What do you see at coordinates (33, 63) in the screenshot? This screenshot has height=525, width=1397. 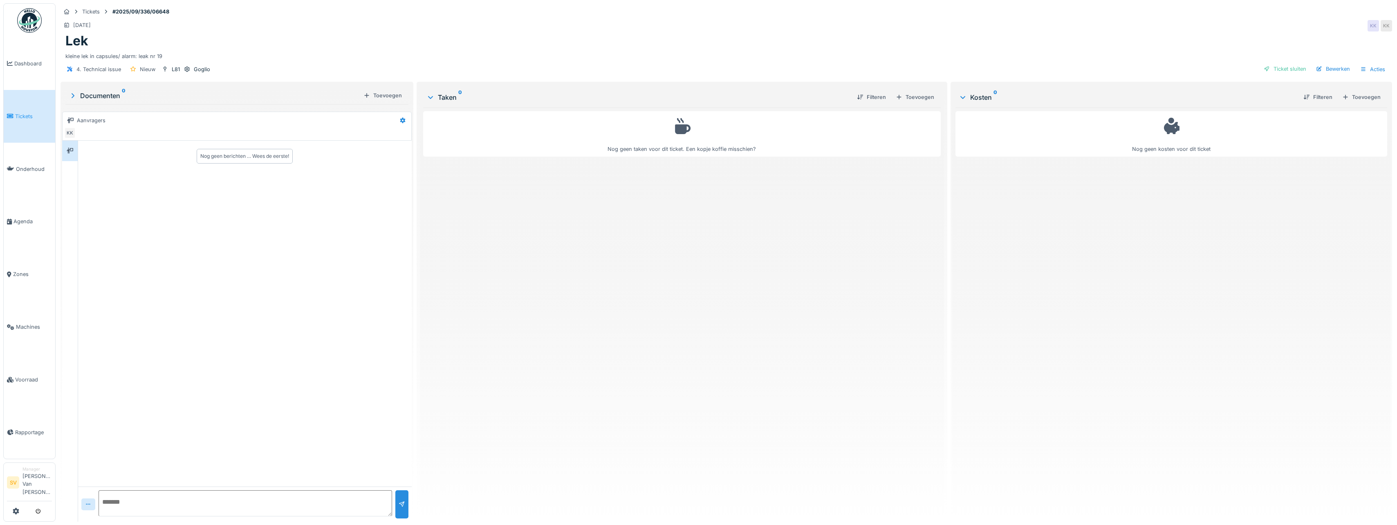 I see `span: Dashboard` at bounding box center [33, 63].